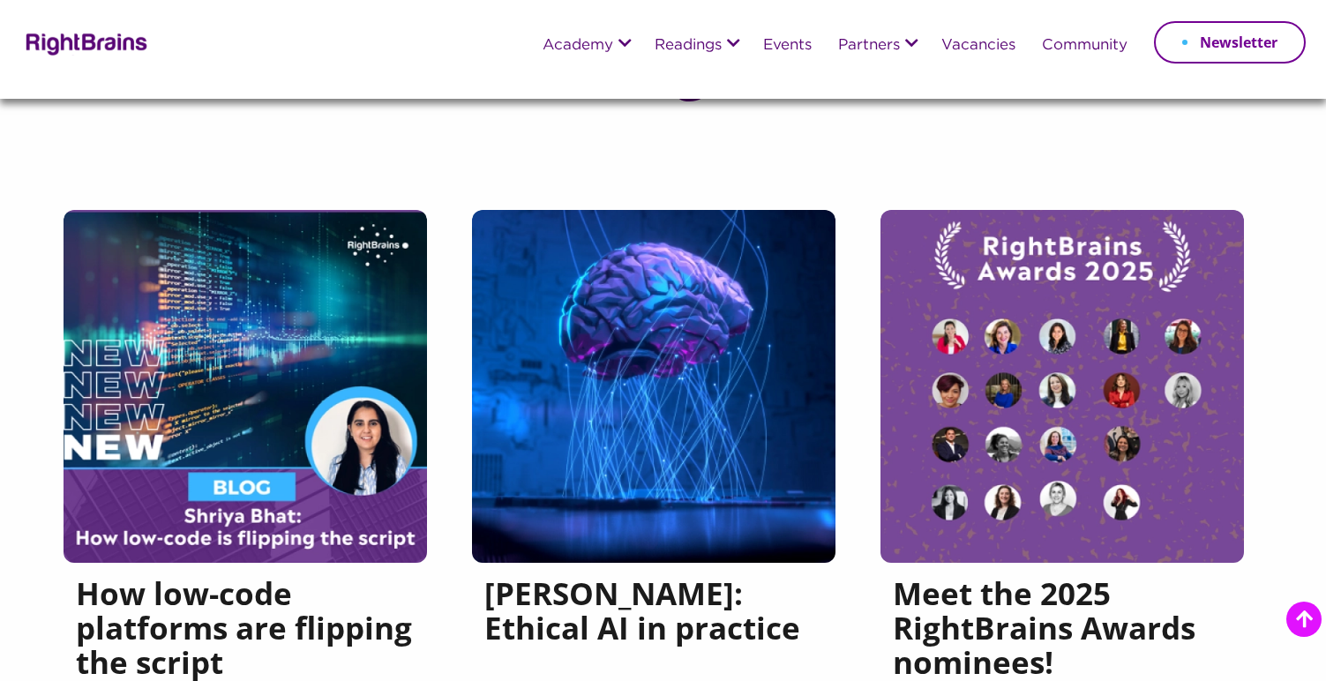 Image resolution: width=1326 pixels, height=681 pixels. Describe the element at coordinates (869, 46) in the screenshot. I see `a: Partners` at that location.